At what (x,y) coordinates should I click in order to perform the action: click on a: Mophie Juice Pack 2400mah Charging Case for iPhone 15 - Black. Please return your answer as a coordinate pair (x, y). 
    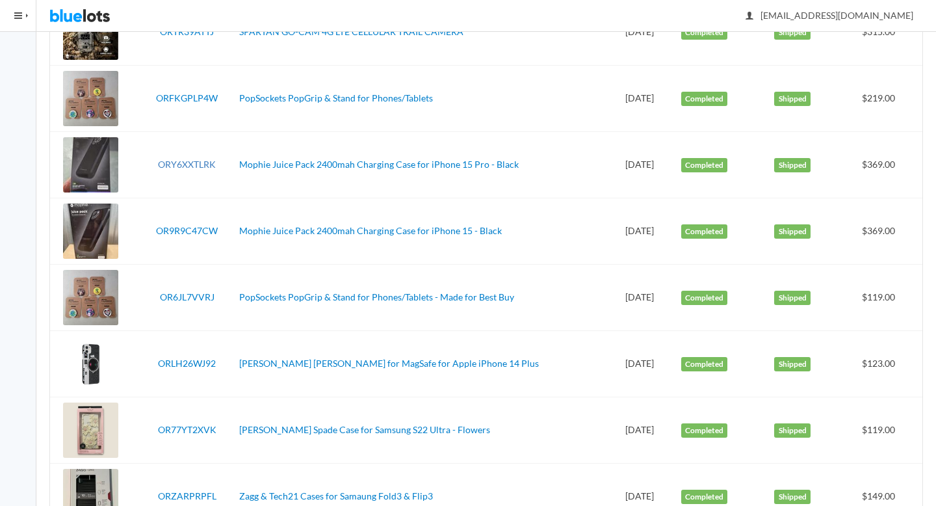
    Looking at the image, I should click on (371, 230).